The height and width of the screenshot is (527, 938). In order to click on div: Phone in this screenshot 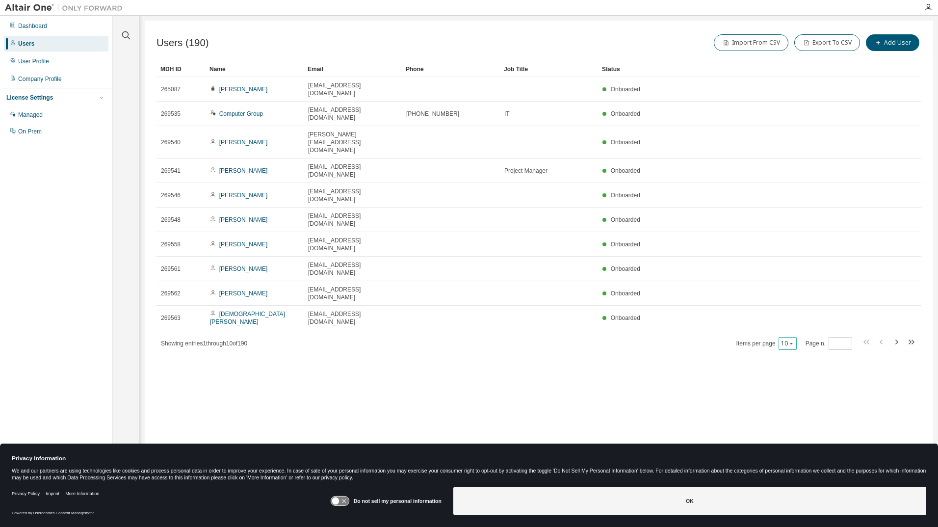, I will do `click(451, 69)`.